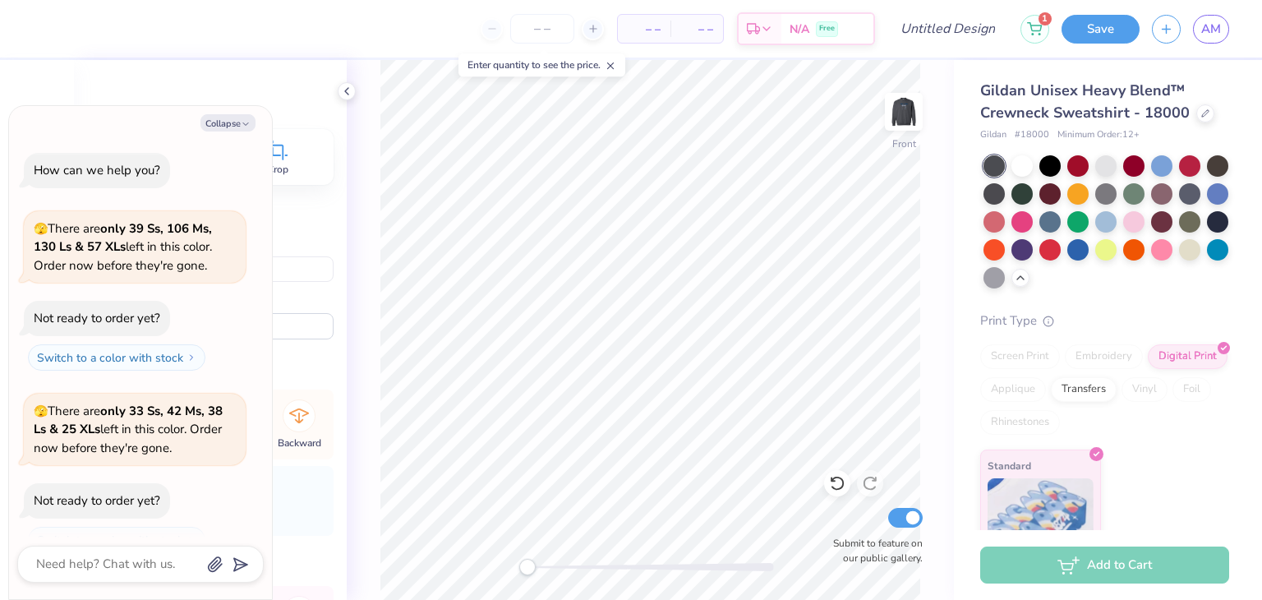 The width and height of the screenshot is (1262, 600). I want to click on img: Front, so click(904, 112).